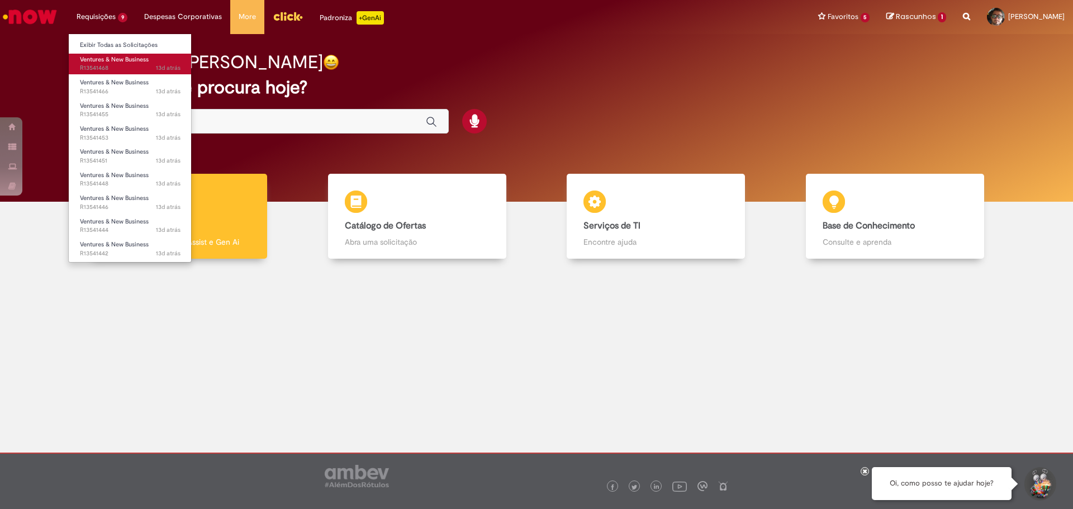  What do you see at coordinates (168, 253) in the screenshot?
I see `time: 16/09/2025 18:36:55` at bounding box center [168, 253].